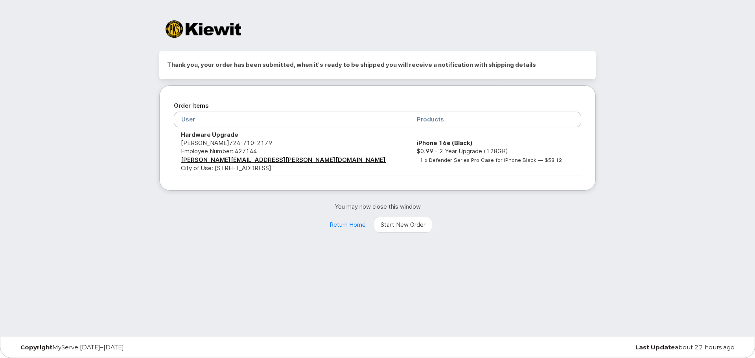 This screenshot has width=755, height=358. I want to click on div: about 22 hours ago, so click(619, 348).